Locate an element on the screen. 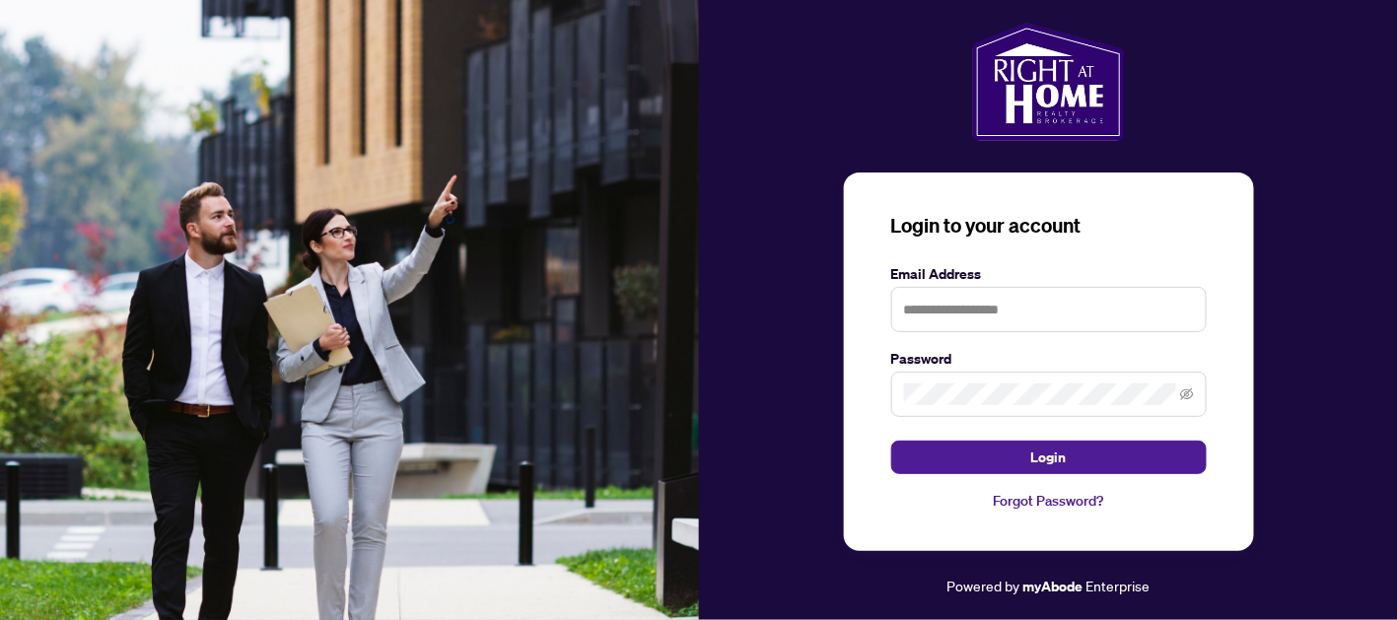  a: Forgot Password? is located at coordinates (1049, 501).